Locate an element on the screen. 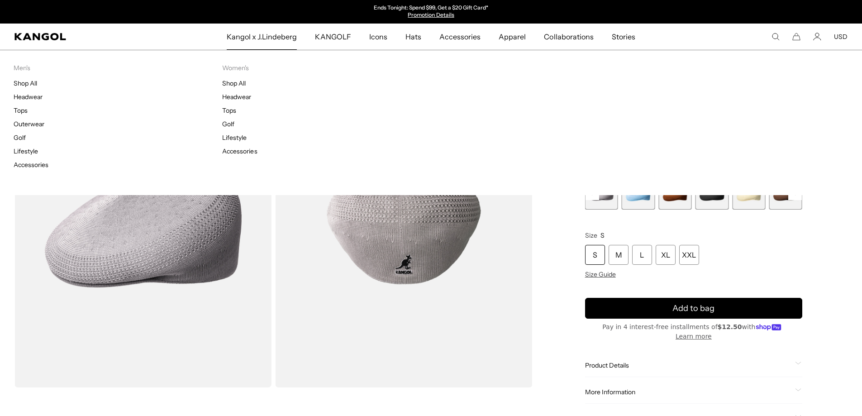 This screenshot has height=416, width=862. summary: Search here is located at coordinates (775, 37).